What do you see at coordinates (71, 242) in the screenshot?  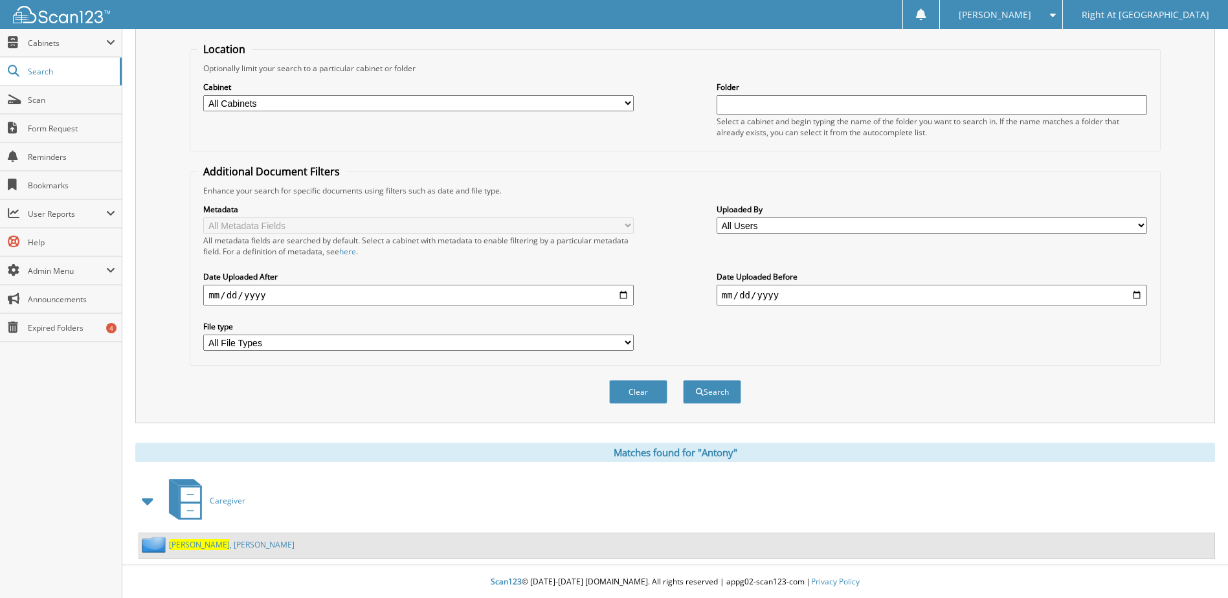 I see `span: Help` at bounding box center [71, 242].